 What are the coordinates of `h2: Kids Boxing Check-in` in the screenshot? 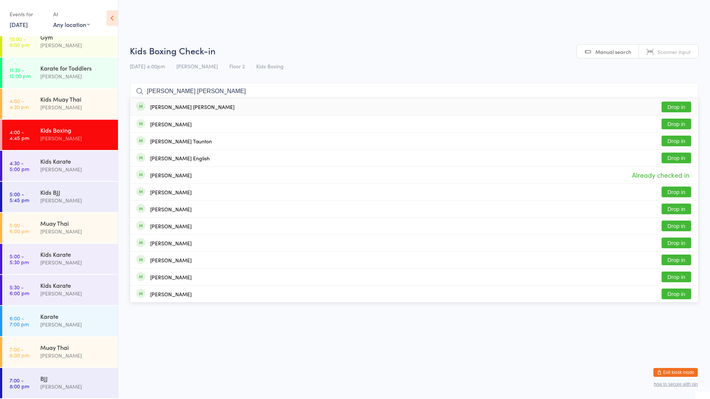 It's located at (414, 50).